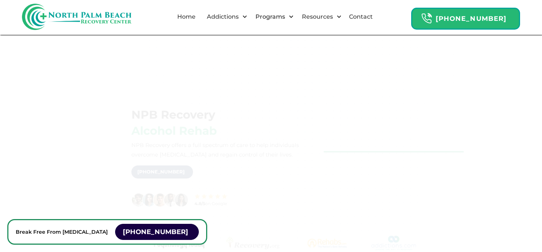 Image resolution: width=542 pixels, height=252 pixels. I want to click on img: A man with a beard wearing a white shirt and black tie., so click(170, 200).